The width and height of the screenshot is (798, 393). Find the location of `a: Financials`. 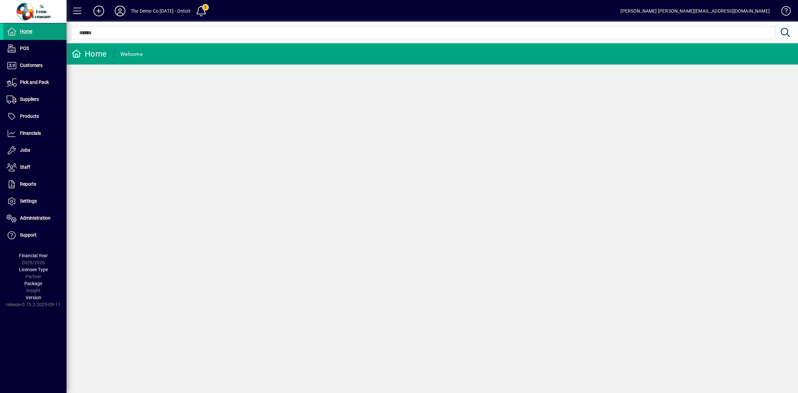

a: Financials is located at coordinates (35, 133).